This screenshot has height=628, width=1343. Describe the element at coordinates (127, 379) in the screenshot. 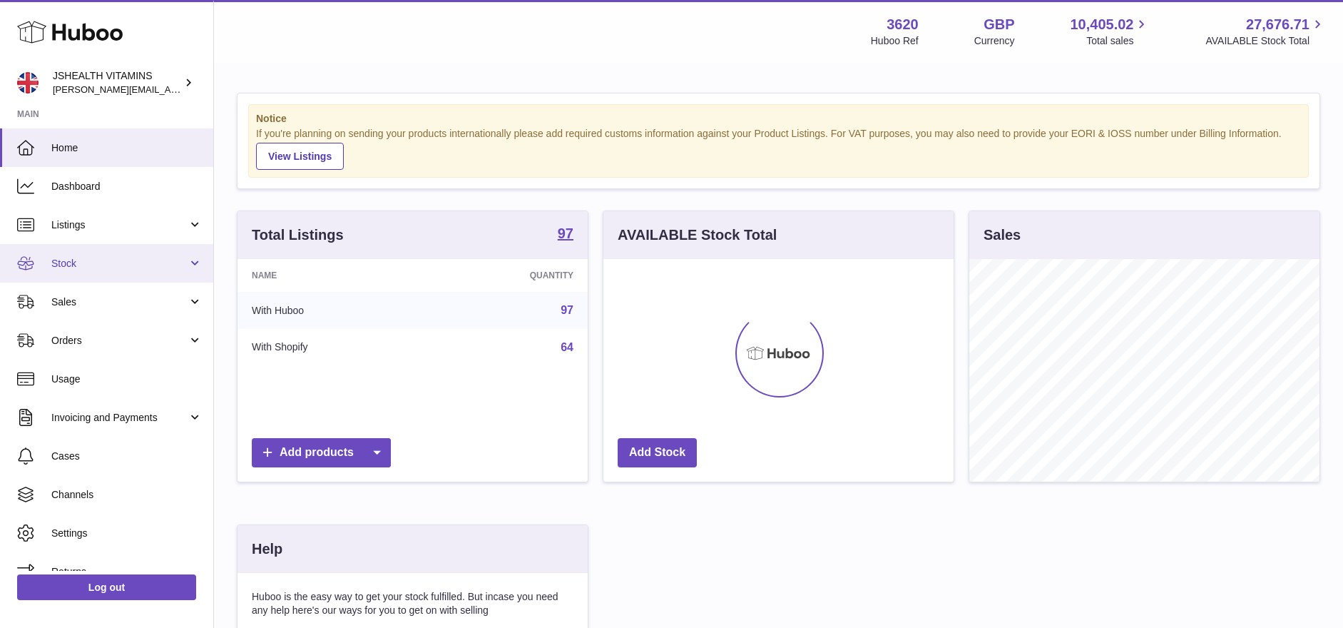

I see `span: Usage` at that location.